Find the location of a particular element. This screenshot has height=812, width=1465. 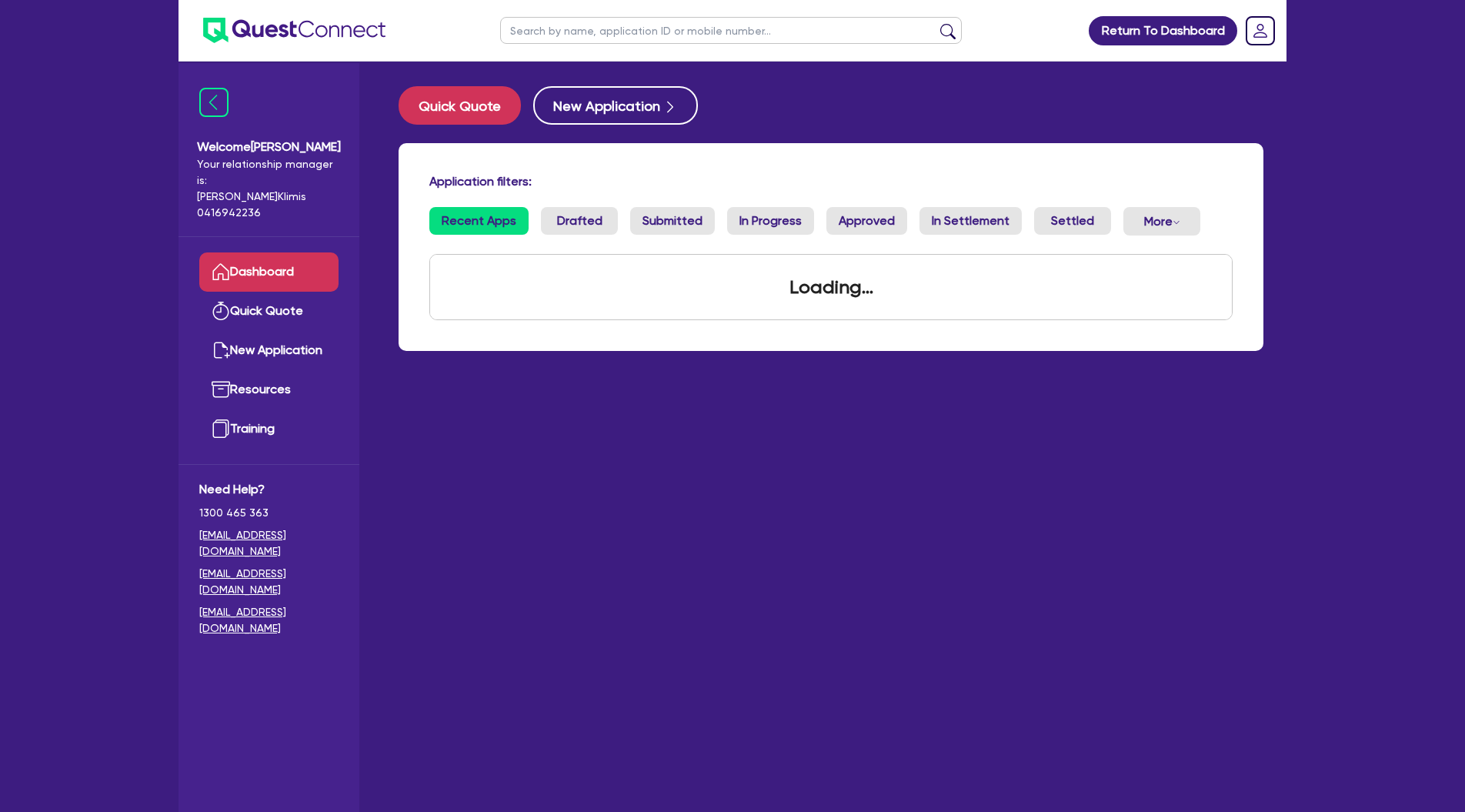

a: Settled is located at coordinates (1073, 220).